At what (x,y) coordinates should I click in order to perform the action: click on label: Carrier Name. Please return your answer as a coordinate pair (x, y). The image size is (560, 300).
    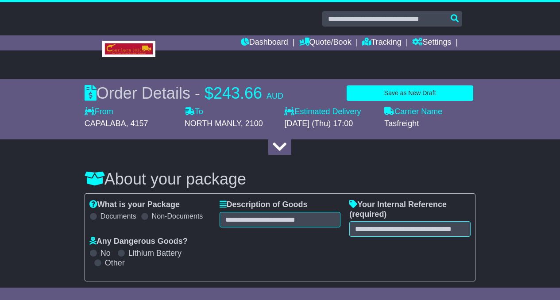
    Looking at the image, I should click on (413, 112).